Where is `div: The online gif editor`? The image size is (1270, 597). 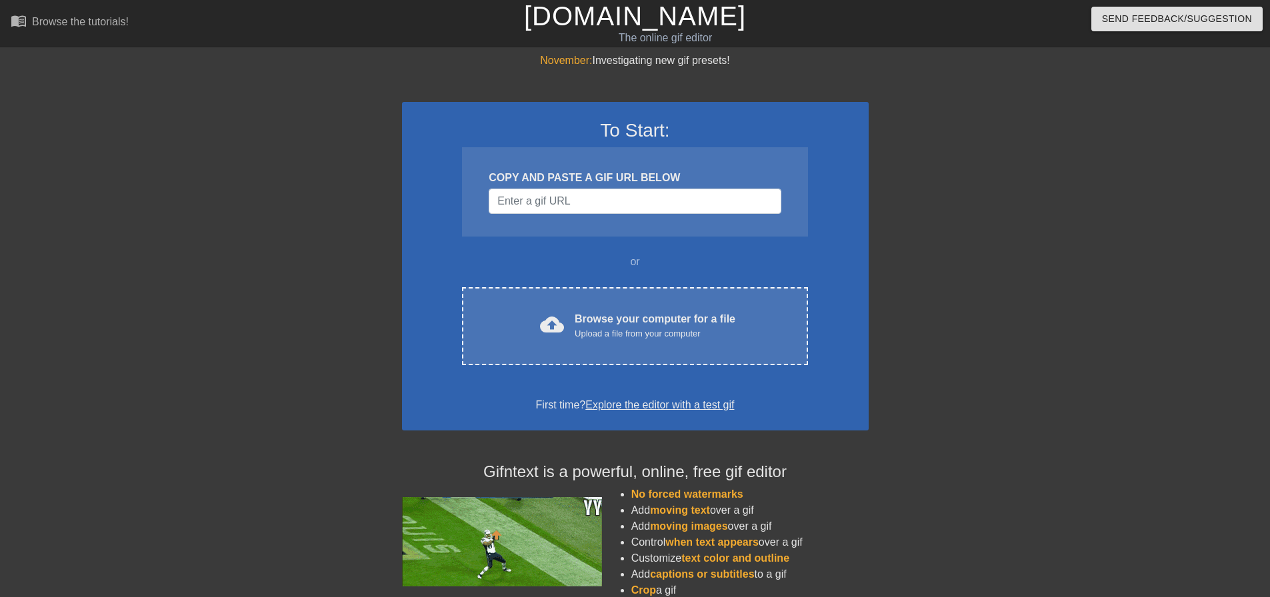
div: The online gif editor is located at coordinates (665, 38).